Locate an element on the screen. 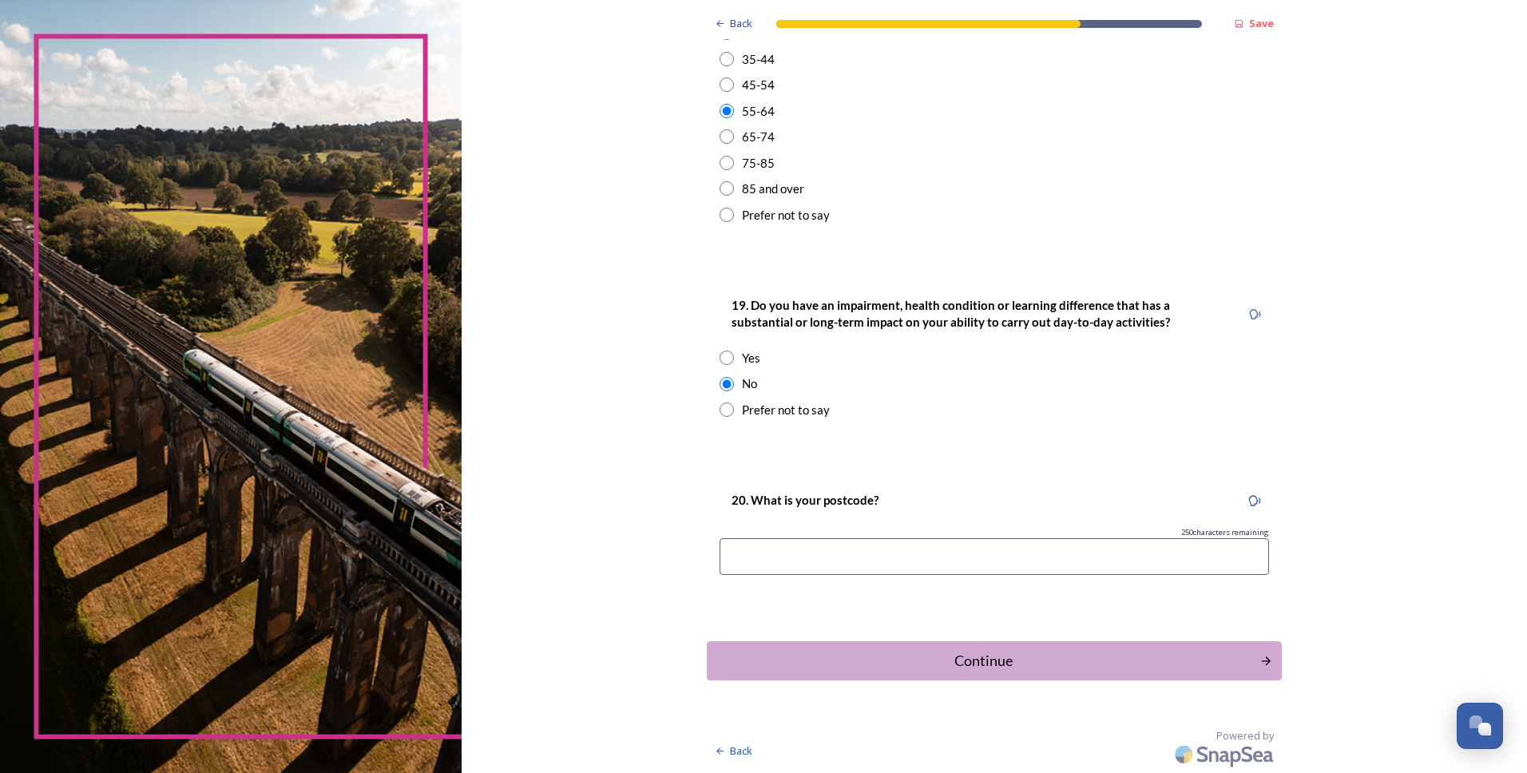 This screenshot has height=773, width=1527. div: Continue is located at coordinates (983, 661).